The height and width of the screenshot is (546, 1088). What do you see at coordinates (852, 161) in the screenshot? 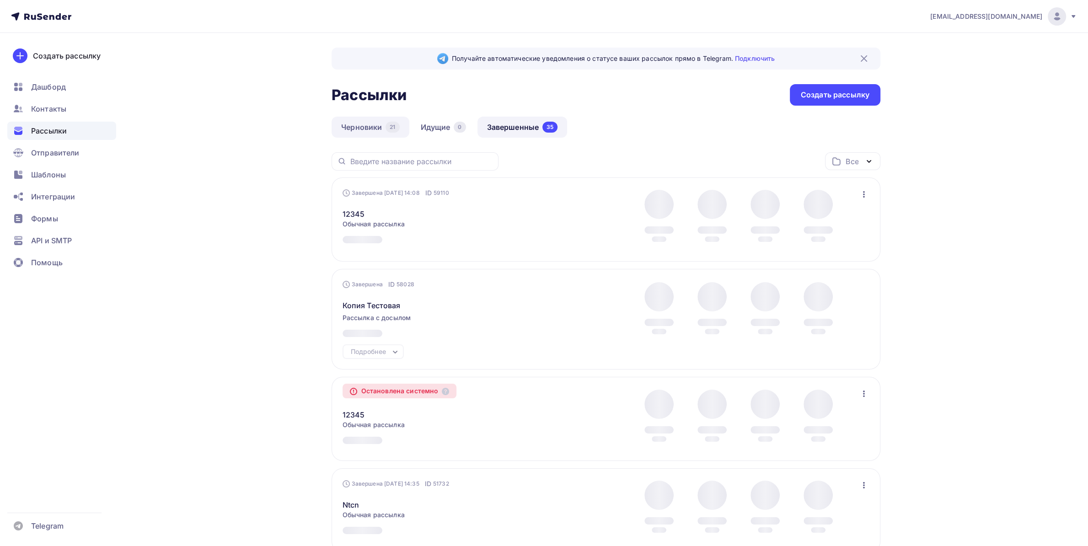
I see `div: Все` at bounding box center [852, 161].